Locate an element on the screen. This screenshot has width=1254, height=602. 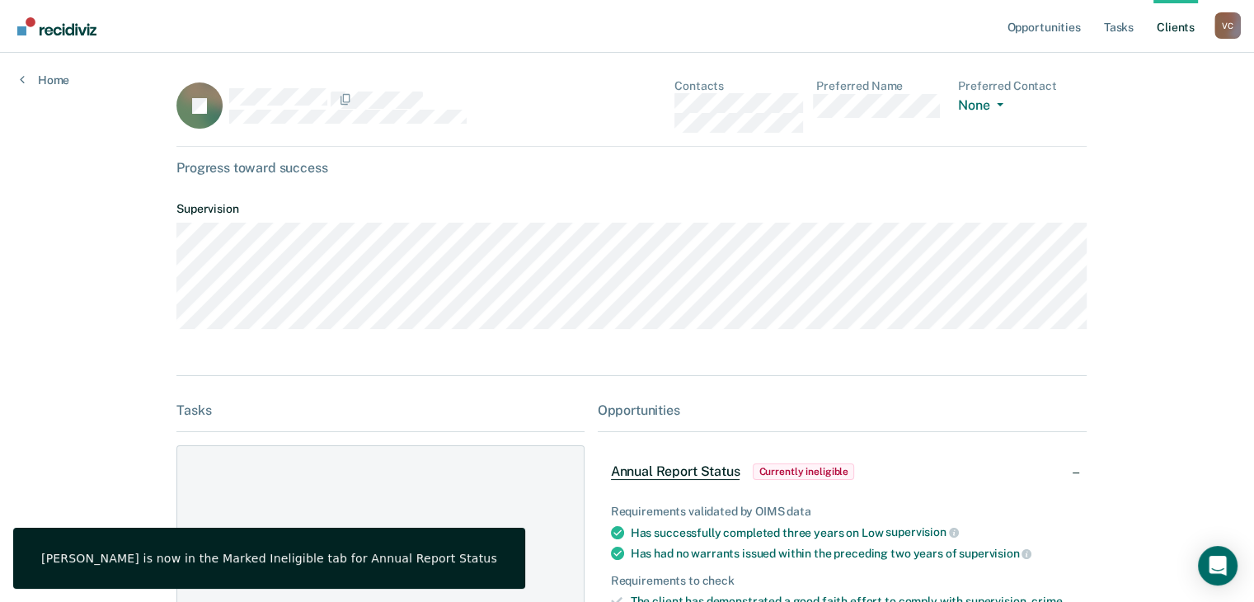
dt: Preferred Contact is located at coordinates (1023, 86).